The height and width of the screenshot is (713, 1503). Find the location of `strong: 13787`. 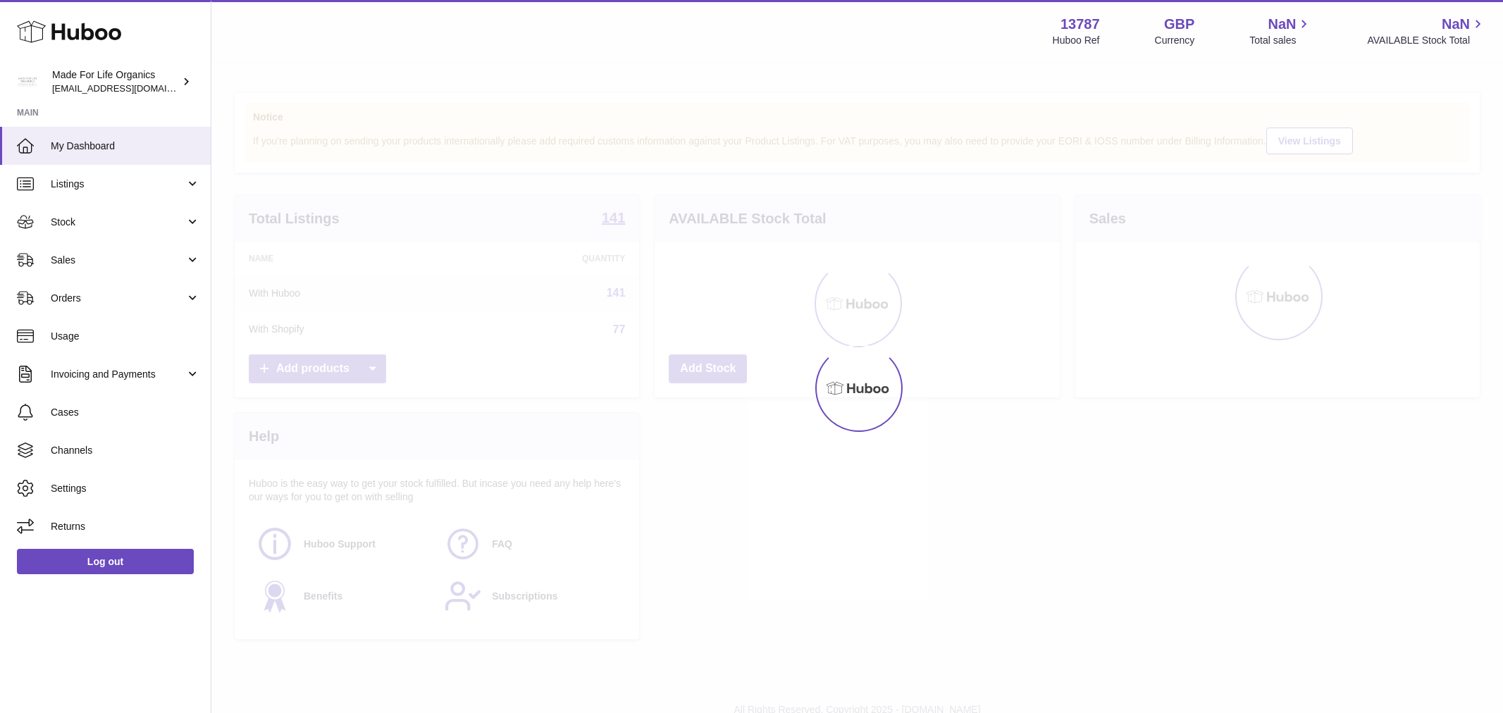

strong: 13787 is located at coordinates (1081, 24).